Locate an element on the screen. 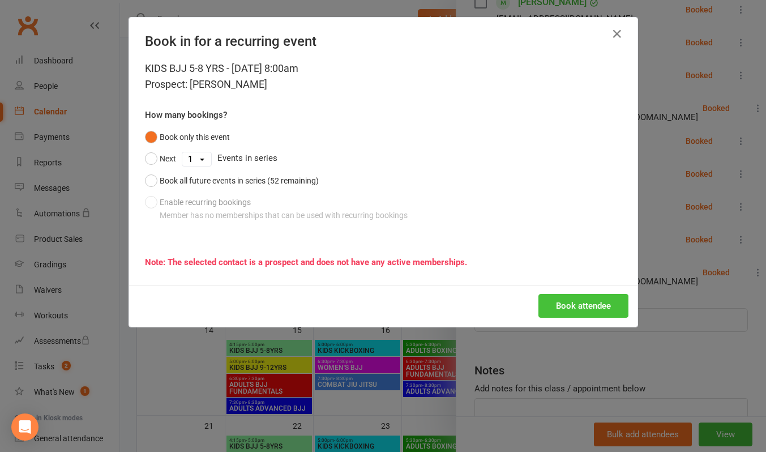 The image size is (766, 452). button: Next is located at coordinates (160, 159).